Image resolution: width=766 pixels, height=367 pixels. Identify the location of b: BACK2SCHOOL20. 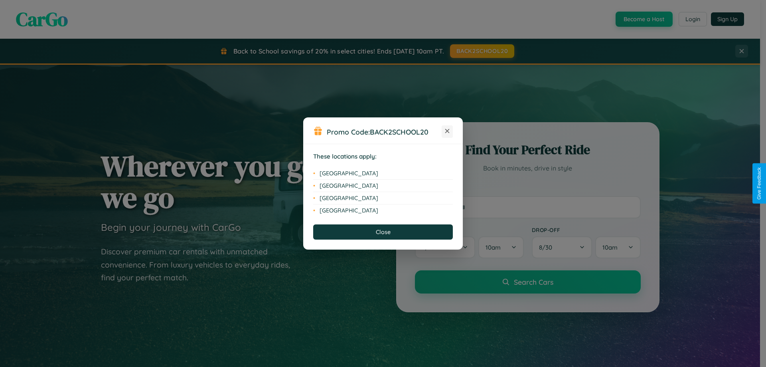
(399, 132).